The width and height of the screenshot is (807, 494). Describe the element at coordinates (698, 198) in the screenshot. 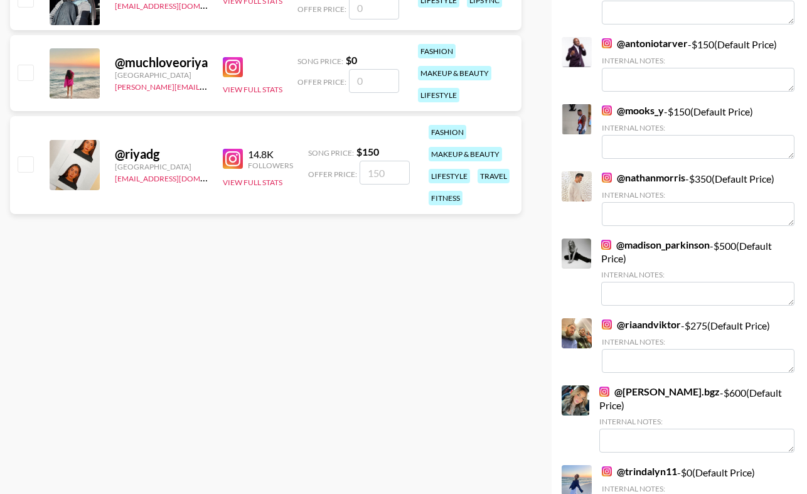

I see `div: - $ 350 (Default Price)` at that location.